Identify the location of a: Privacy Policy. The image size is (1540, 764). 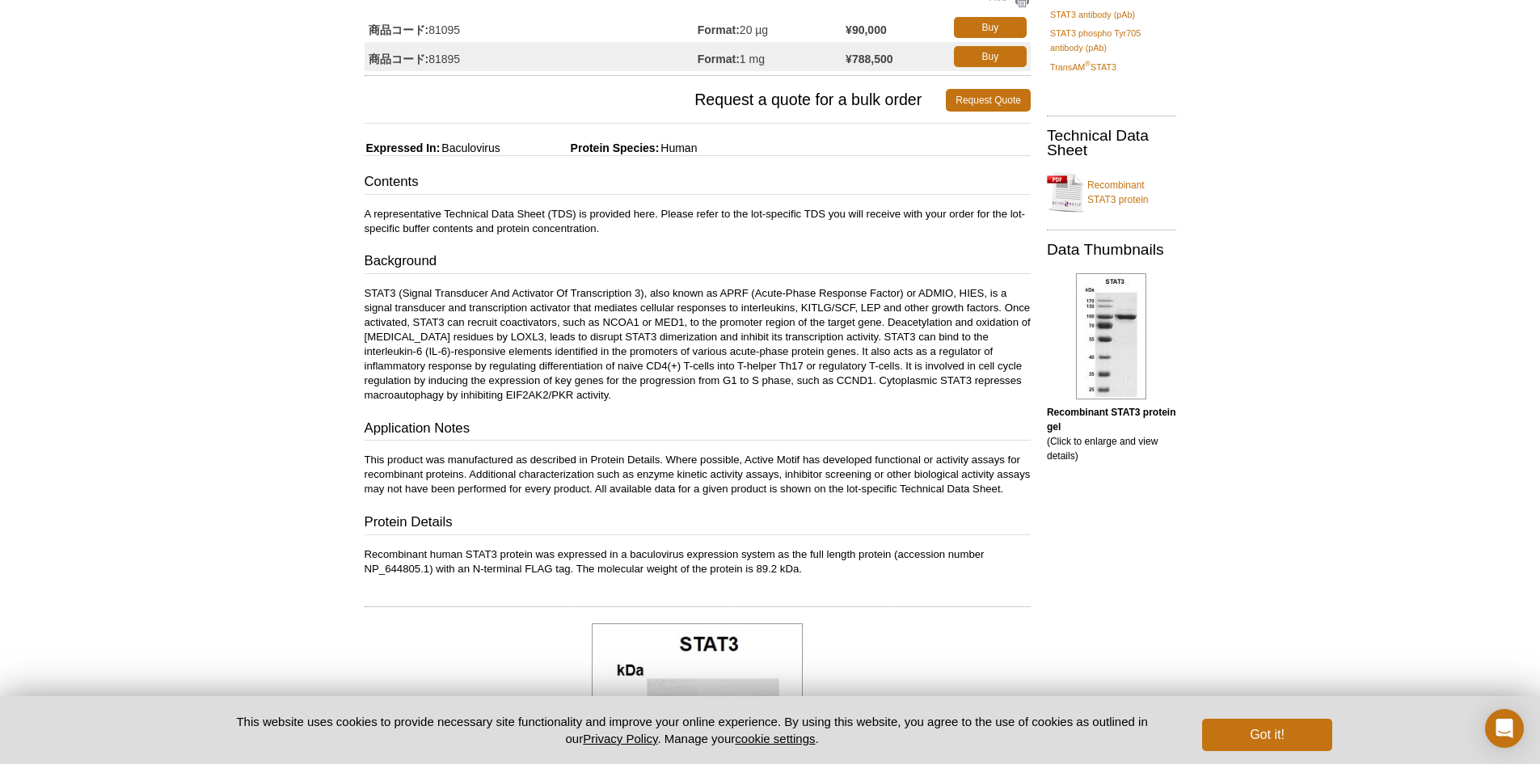
(620, 738).